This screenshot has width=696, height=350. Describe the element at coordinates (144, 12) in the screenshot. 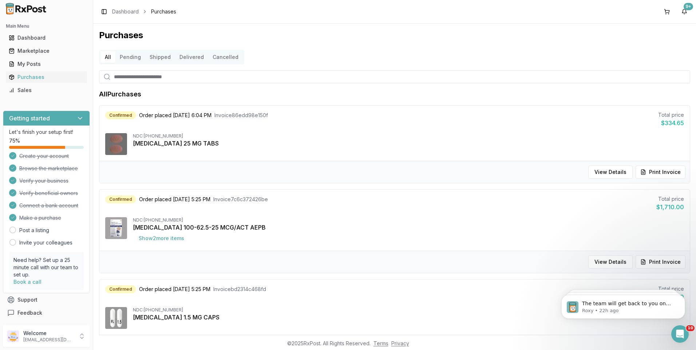

I see `nav: breadcrumb` at that location.